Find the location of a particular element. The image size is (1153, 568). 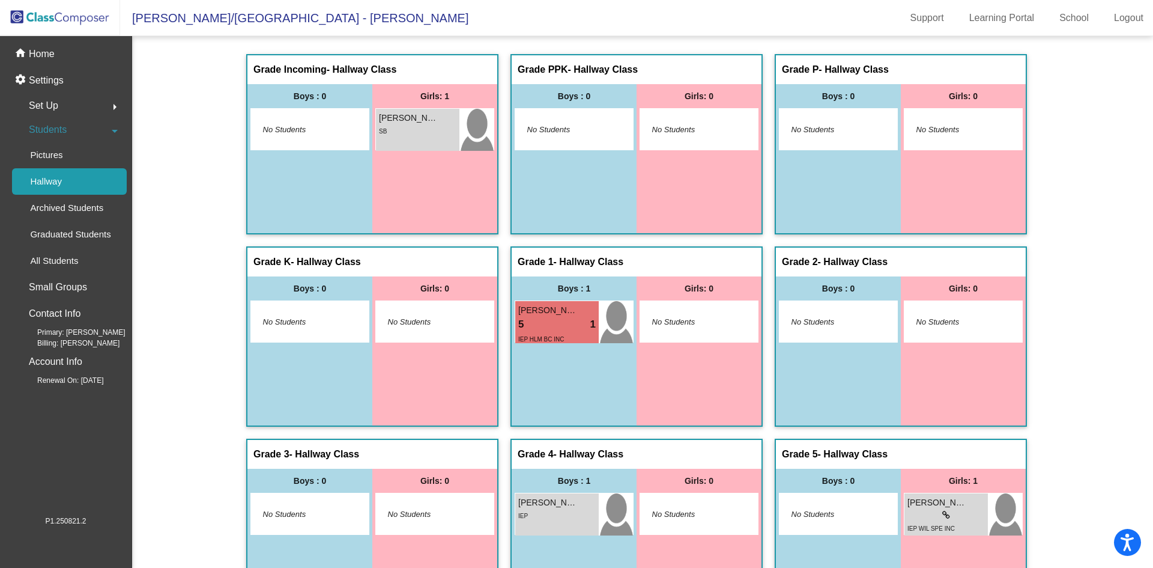

p: All Students is located at coordinates (54, 261).